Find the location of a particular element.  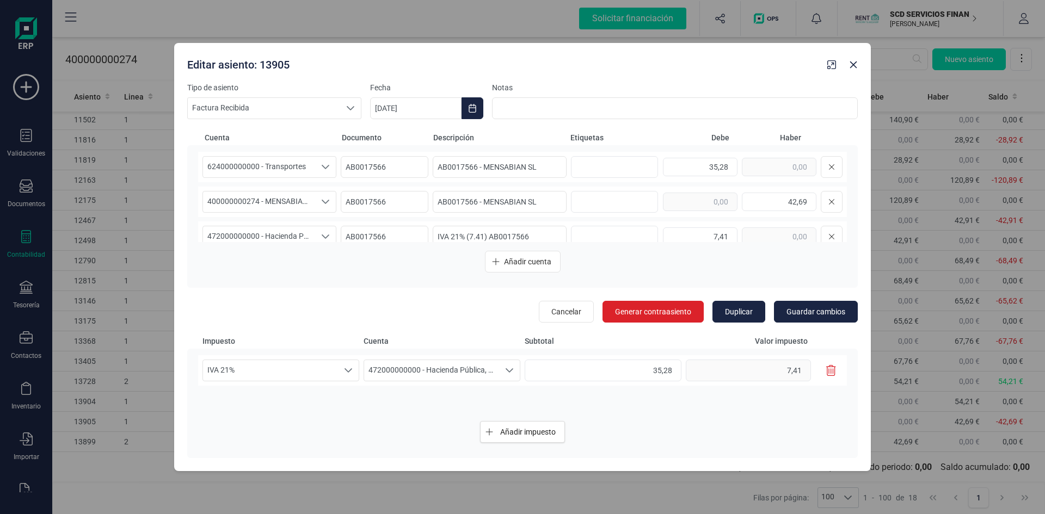

button: Duplicar is located at coordinates (738, 312).